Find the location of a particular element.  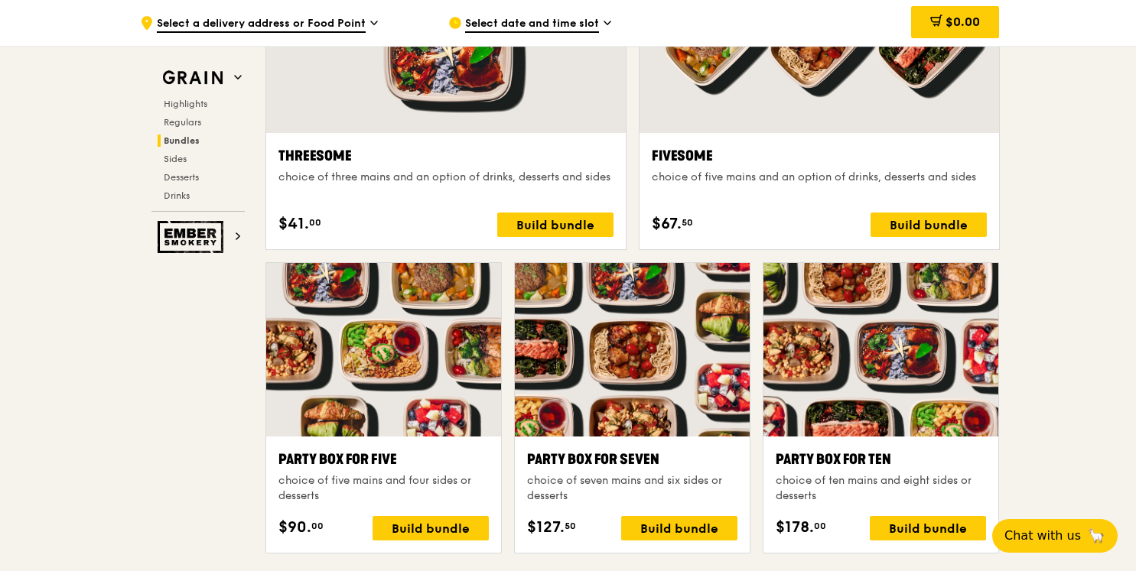

img: Ember Smokery web logo is located at coordinates (193, 237).